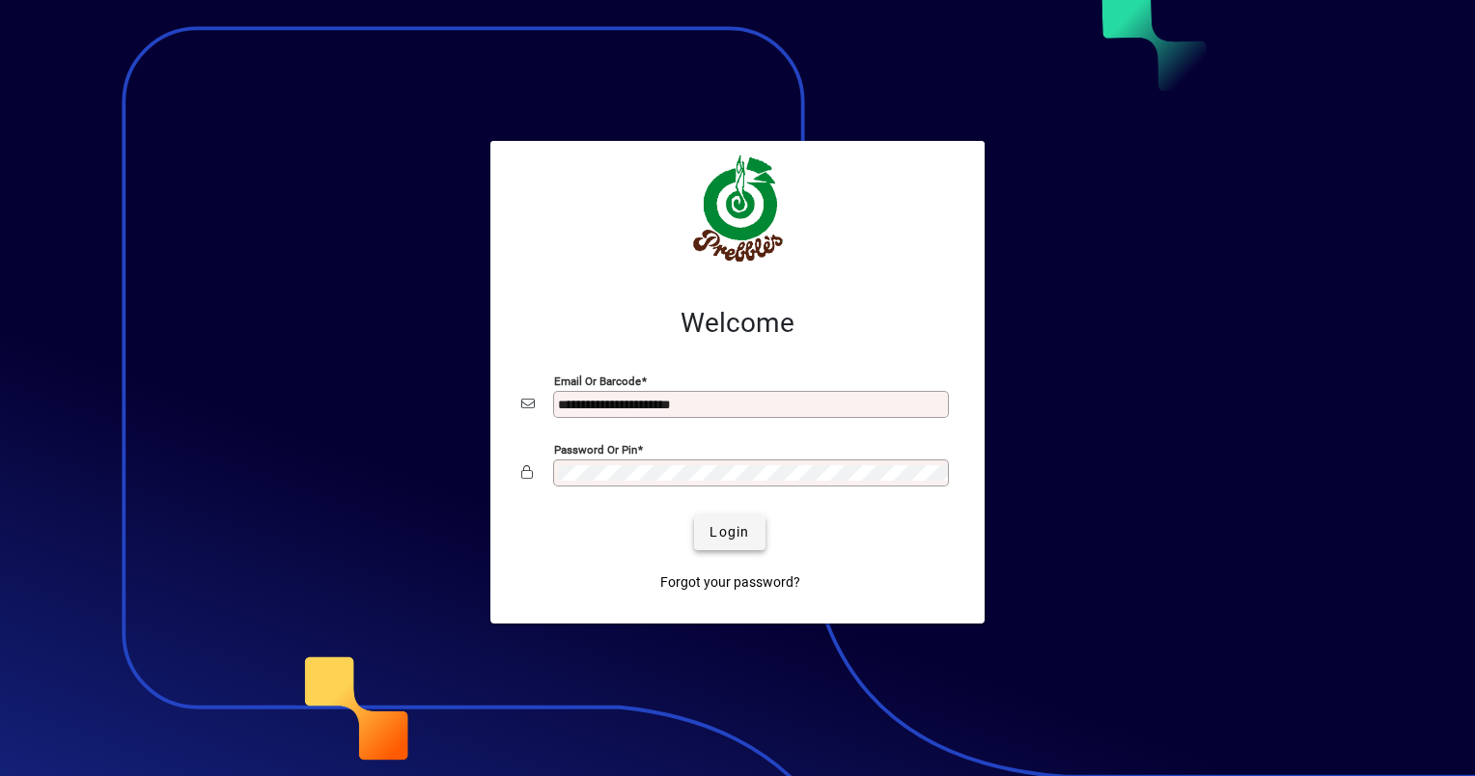 The height and width of the screenshot is (776, 1475). Describe the element at coordinates (729, 532) in the screenshot. I see `span: Login` at that location.